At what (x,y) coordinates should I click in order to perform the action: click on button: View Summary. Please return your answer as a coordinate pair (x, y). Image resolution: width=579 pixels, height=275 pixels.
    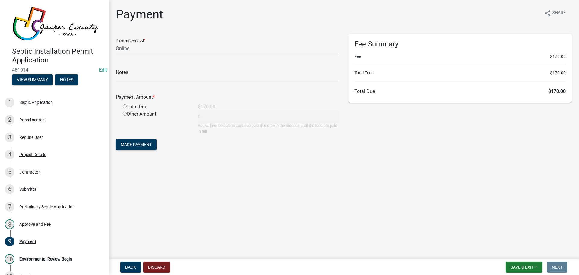
    Looking at the image, I should click on (32, 80).